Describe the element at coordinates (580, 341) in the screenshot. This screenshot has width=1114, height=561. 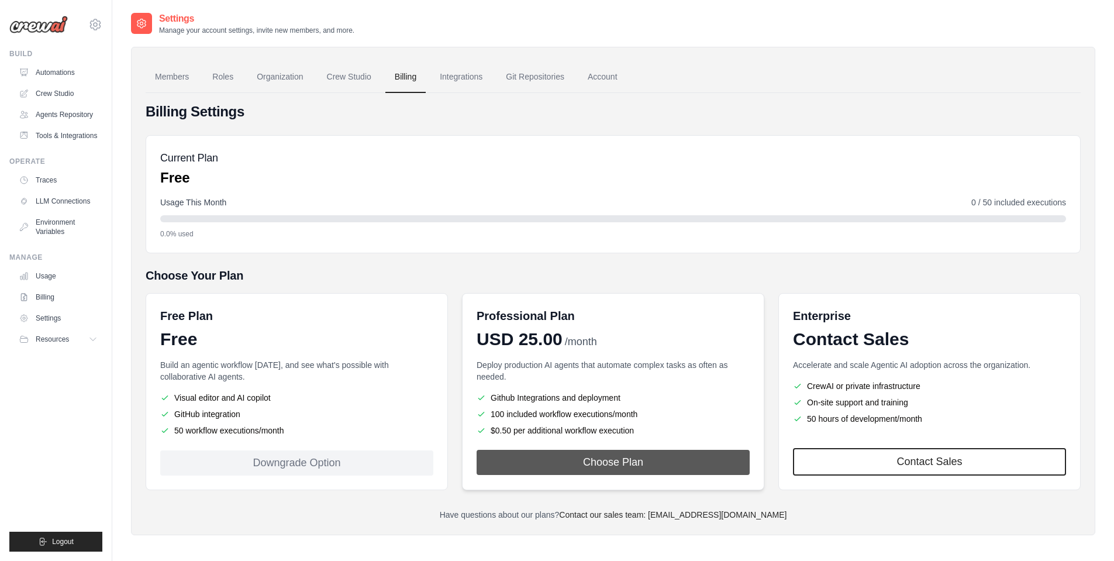
I see `span: /month` at that location.